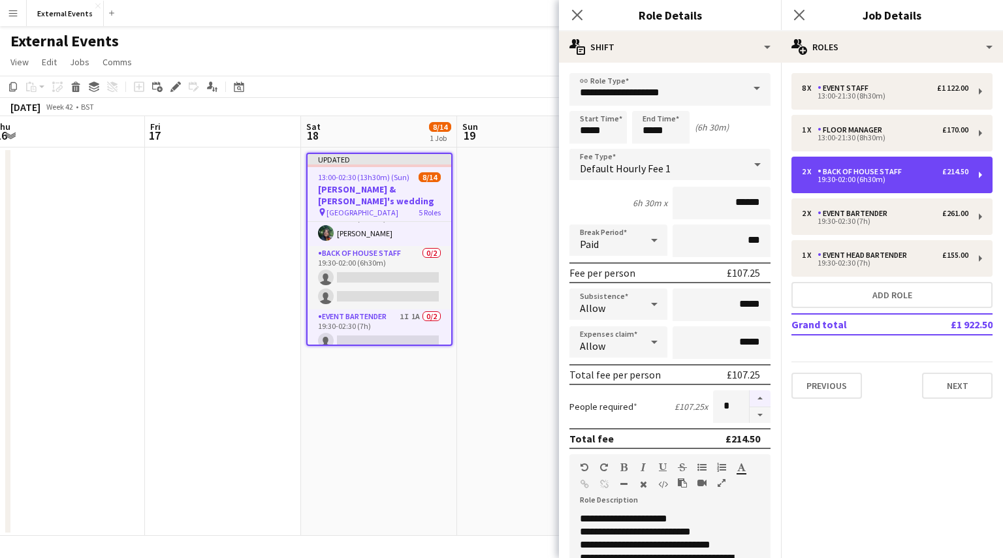 This screenshot has height=558, width=1003. I want to click on h3: Job Details, so click(892, 15).